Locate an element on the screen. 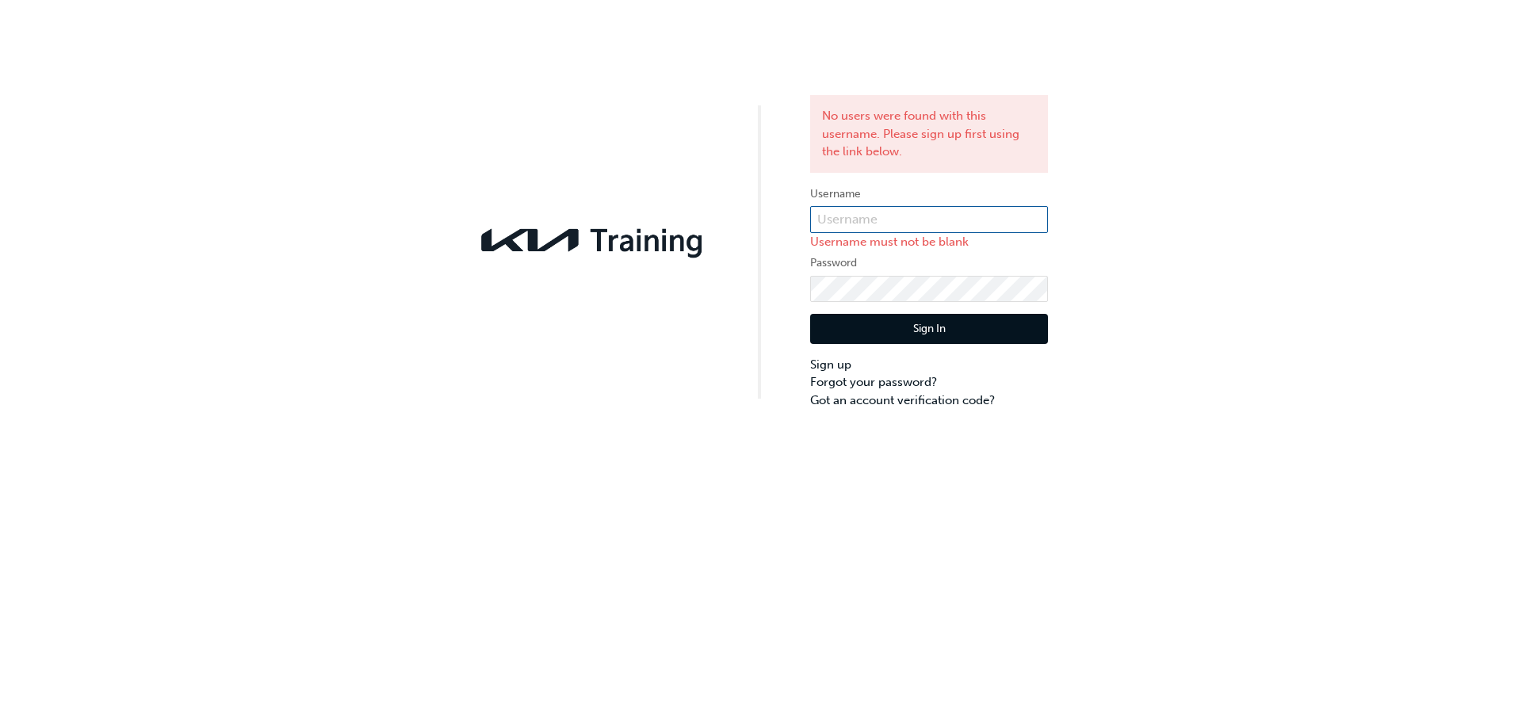 Image resolution: width=1522 pixels, height=722 pixels. input: Username is located at coordinates (929, 220).